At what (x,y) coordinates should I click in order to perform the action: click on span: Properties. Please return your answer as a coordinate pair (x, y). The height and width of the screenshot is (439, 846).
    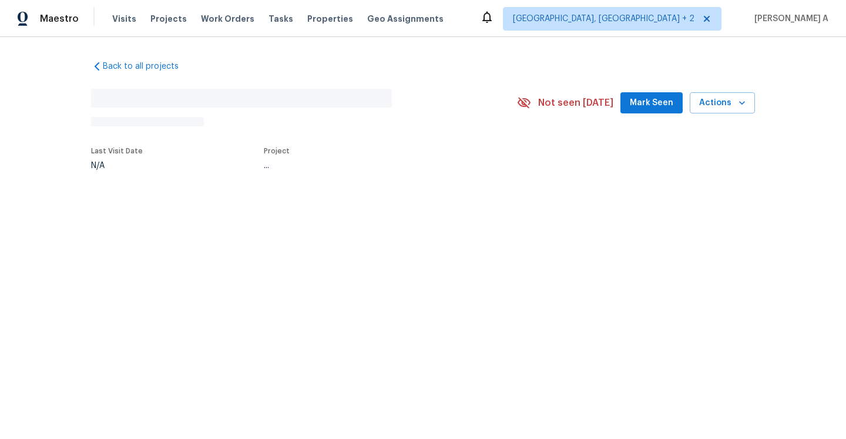
    Looking at the image, I should click on (330, 19).